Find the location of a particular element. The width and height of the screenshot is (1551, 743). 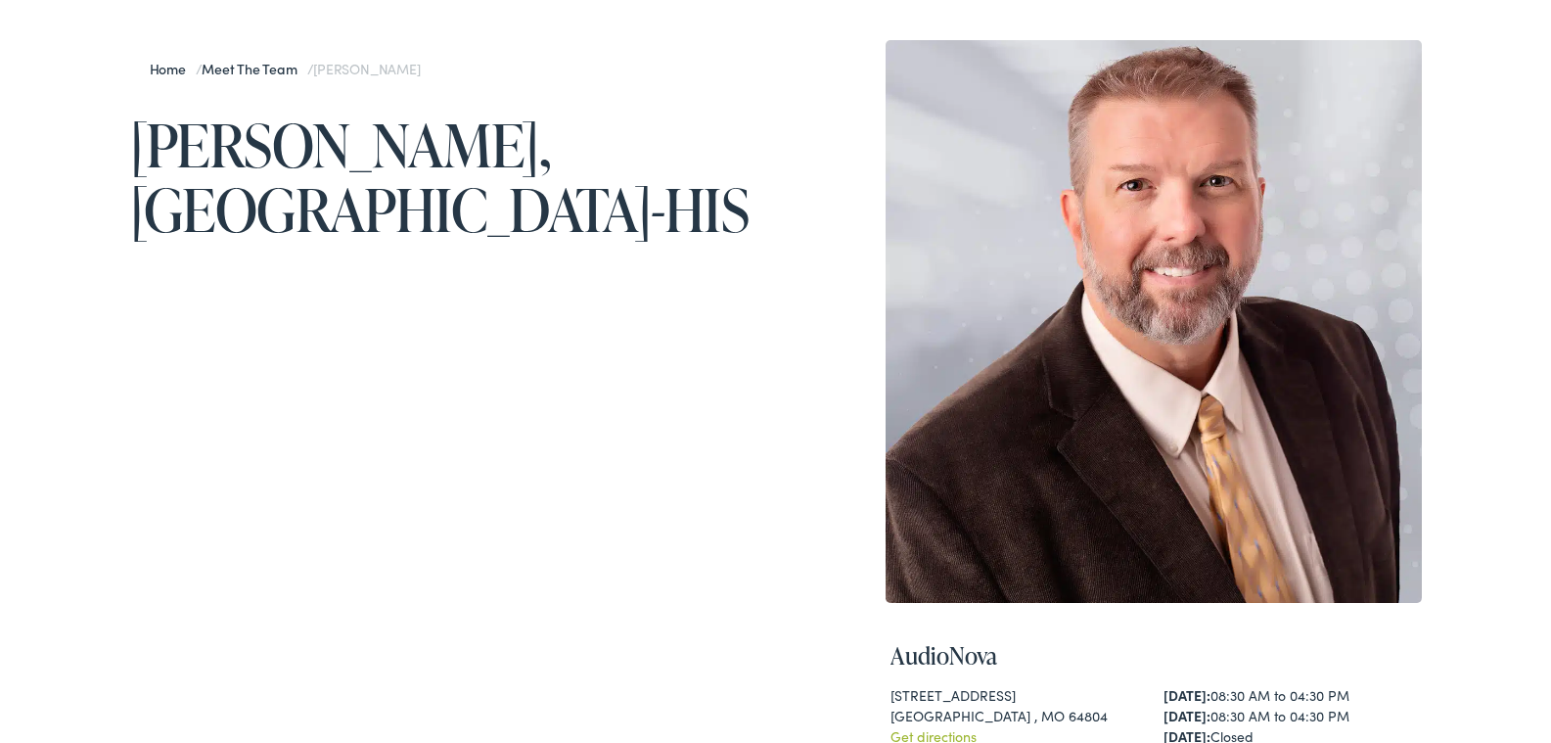

h4: AudioNova is located at coordinates (1154, 656).